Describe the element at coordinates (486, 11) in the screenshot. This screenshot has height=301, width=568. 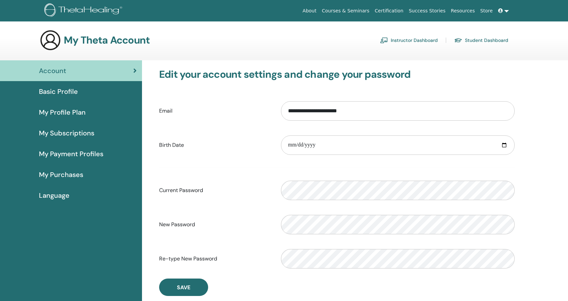
I see `a: Store` at that location.